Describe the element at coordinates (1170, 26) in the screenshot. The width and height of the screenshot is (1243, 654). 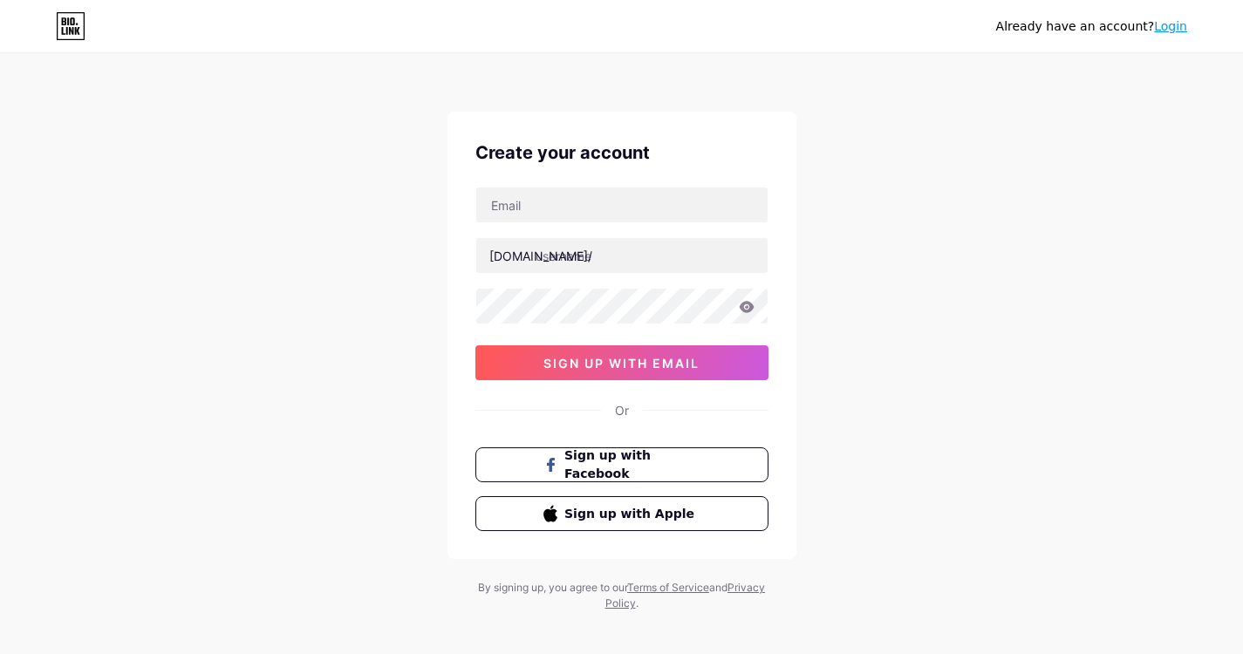
I see `a: Login` at that location.